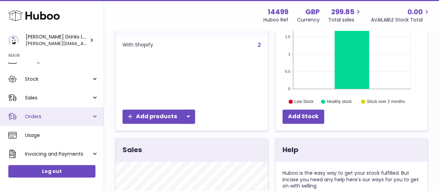 This screenshot has width=439, height=191. What do you see at coordinates (58, 79) in the screenshot?
I see `span: Stock` at bounding box center [58, 79].